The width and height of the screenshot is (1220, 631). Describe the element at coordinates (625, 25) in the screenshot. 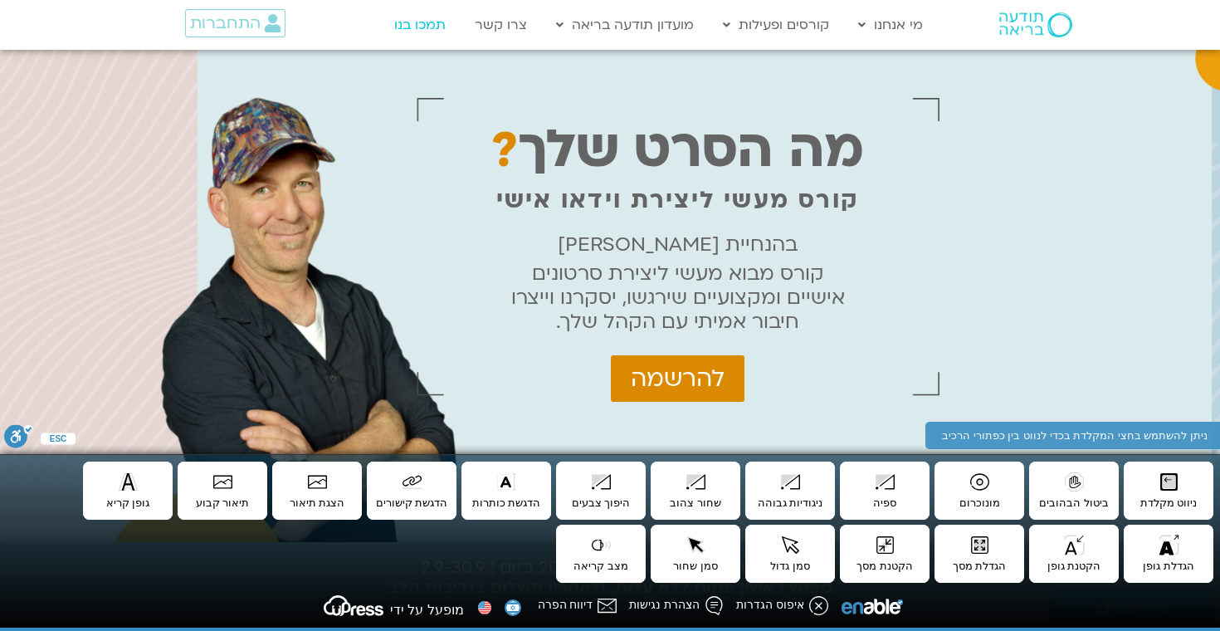

I see `a: מועדון תודעה בריאה` at that location.